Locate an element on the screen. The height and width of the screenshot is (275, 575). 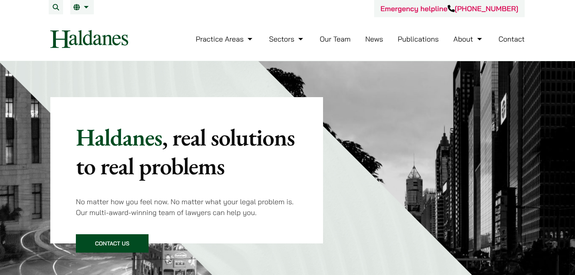
p: No matter how you feel now. No matter what your legal problem is. Our multi-award-winning team of... is located at coordinates (186, 207).